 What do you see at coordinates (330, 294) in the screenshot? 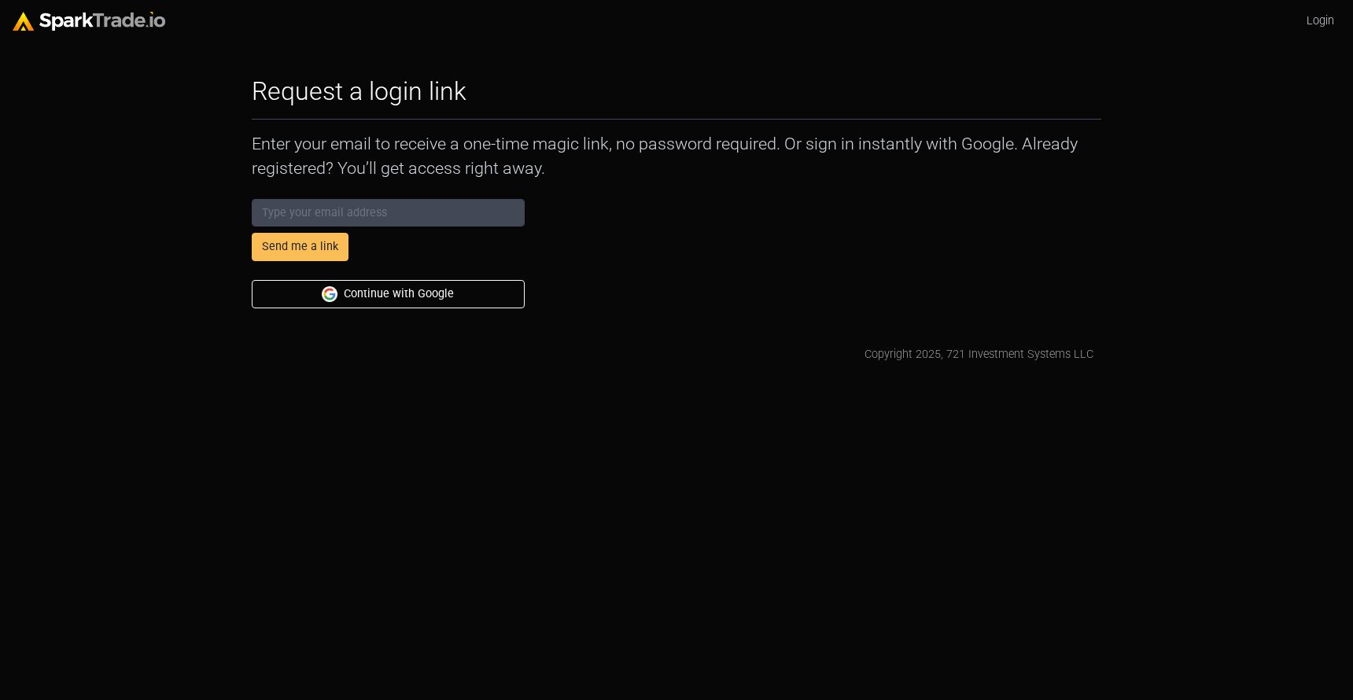
I see `img: Google` at bounding box center [330, 294].